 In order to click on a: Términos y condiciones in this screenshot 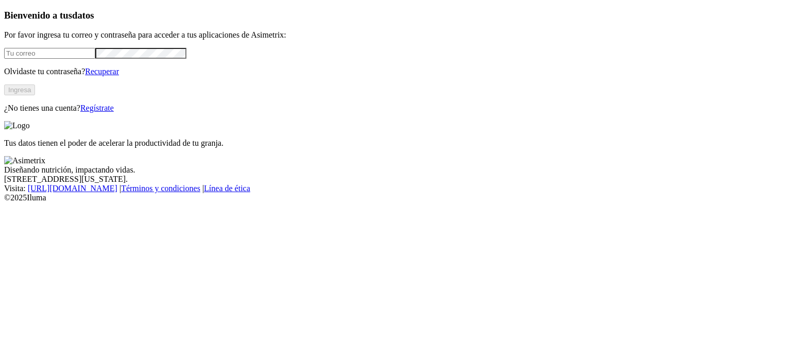, I will do `click(161, 188)`.